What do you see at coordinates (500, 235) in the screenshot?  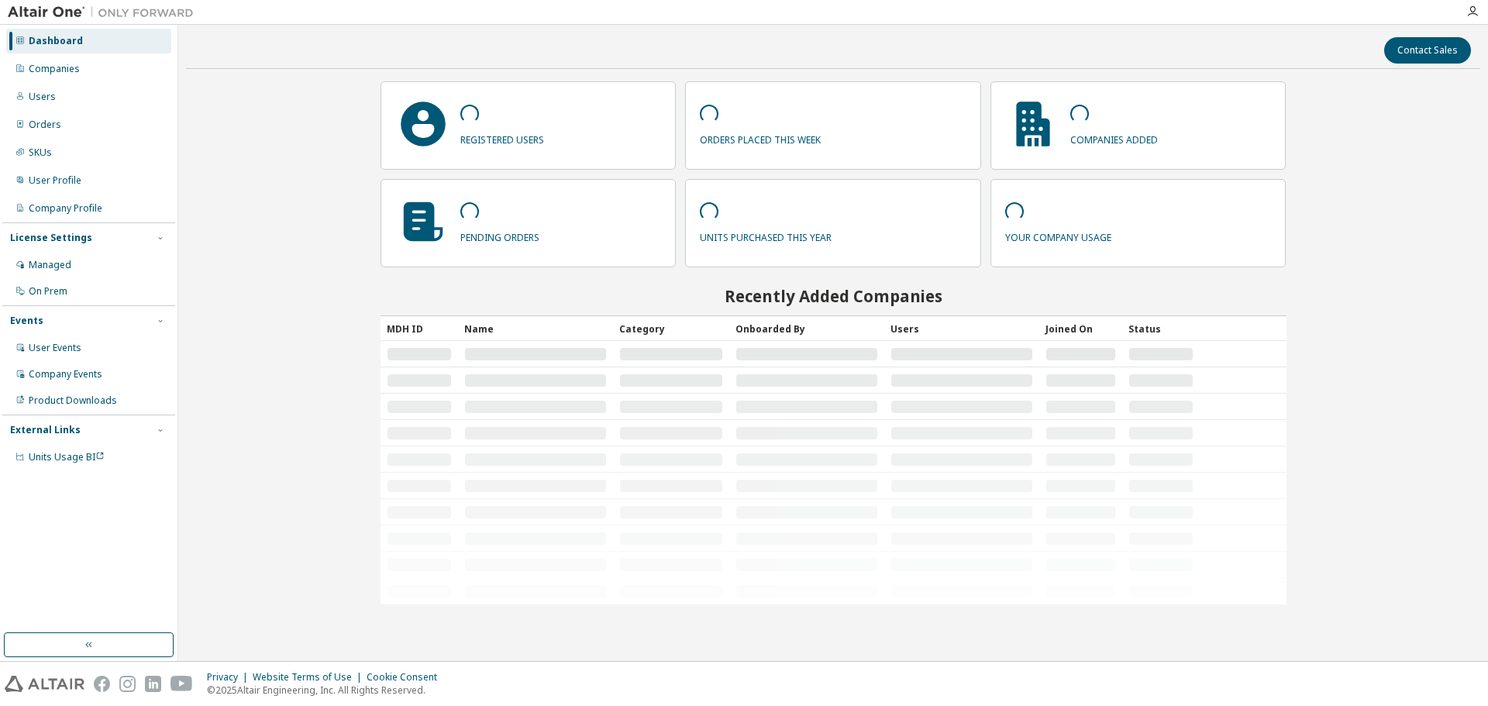 I see `p: pending orders` at bounding box center [500, 235].